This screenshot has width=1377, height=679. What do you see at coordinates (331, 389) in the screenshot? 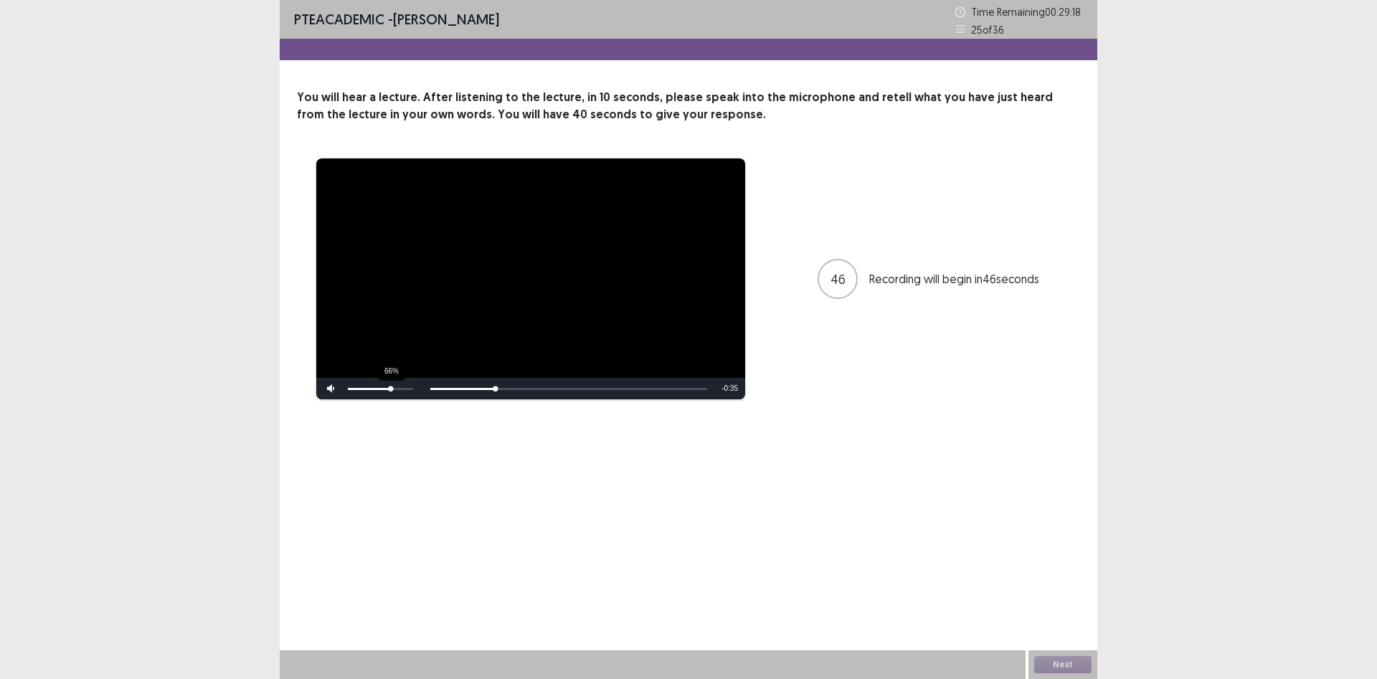
I see `button: Mute` at bounding box center [331, 389].